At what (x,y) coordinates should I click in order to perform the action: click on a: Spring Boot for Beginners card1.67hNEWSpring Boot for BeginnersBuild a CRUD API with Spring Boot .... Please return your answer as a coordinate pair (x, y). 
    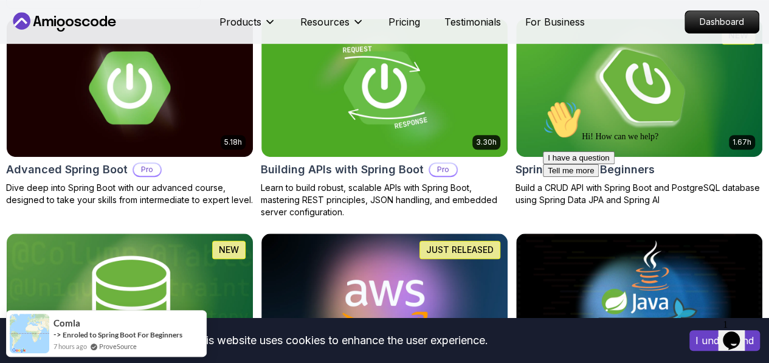
    Looking at the image, I should click on (639, 112).